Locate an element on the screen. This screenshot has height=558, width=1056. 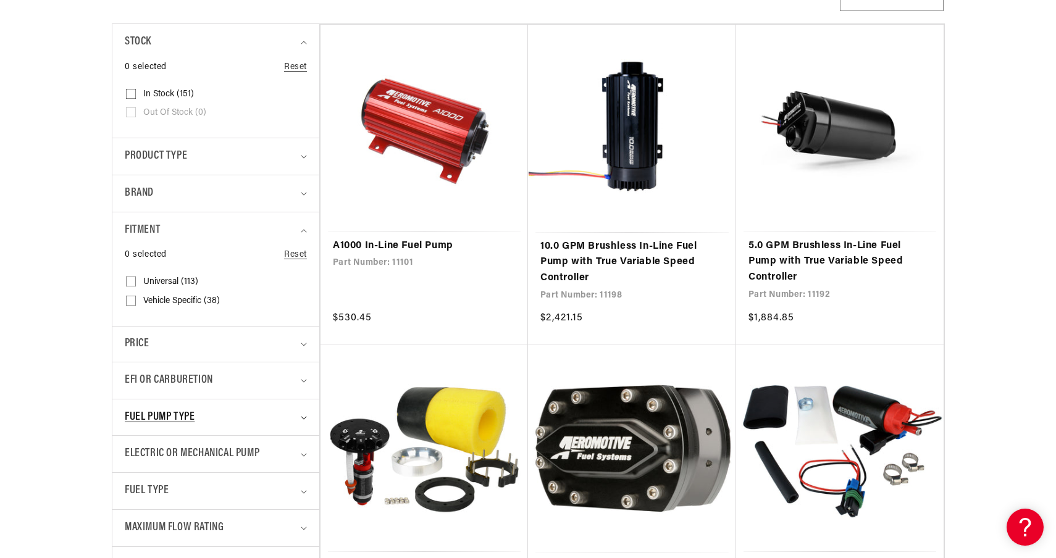
span: Brand is located at coordinates (139, 193).